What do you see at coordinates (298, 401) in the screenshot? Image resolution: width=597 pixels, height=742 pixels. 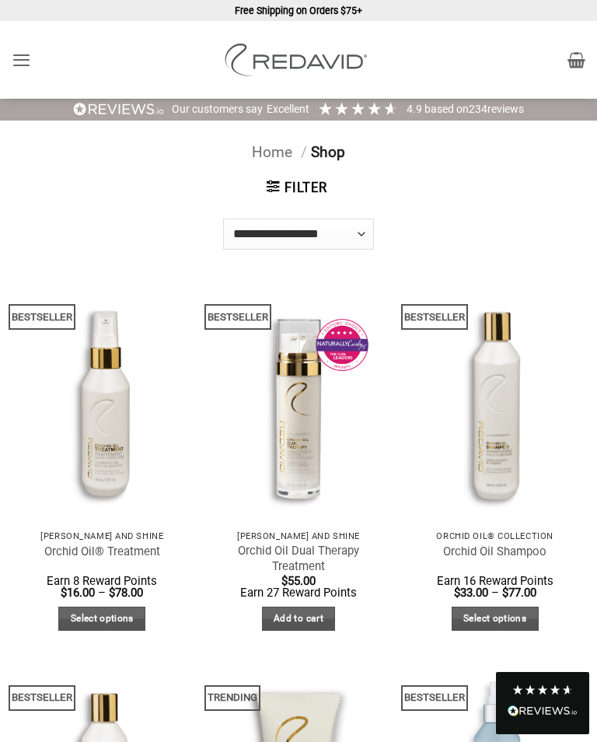 I see `img: REDAVID Orchid Oil Dual Therapy ~ Award Winning Curl Care` at bounding box center [298, 401].